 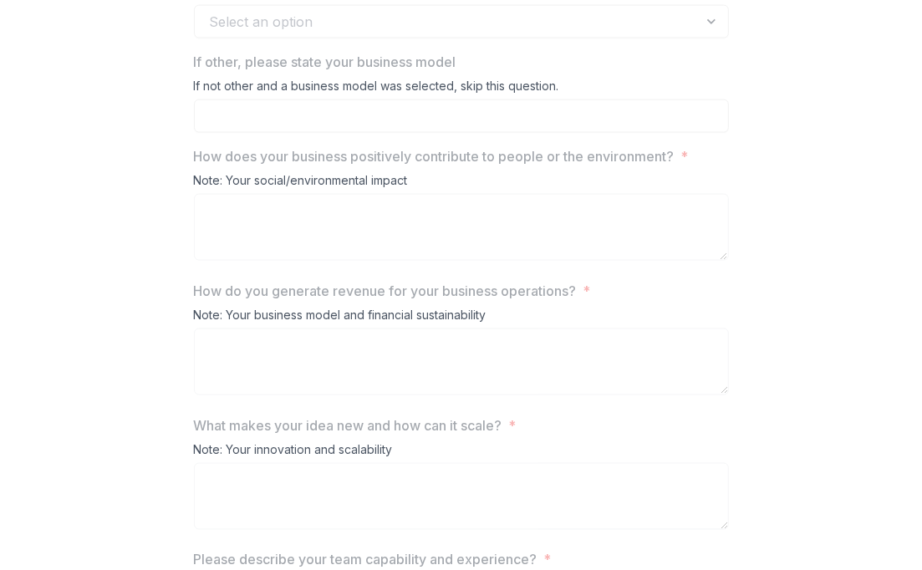 I want to click on div: Note: Your social/environmental impact, so click(x=461, y=183).